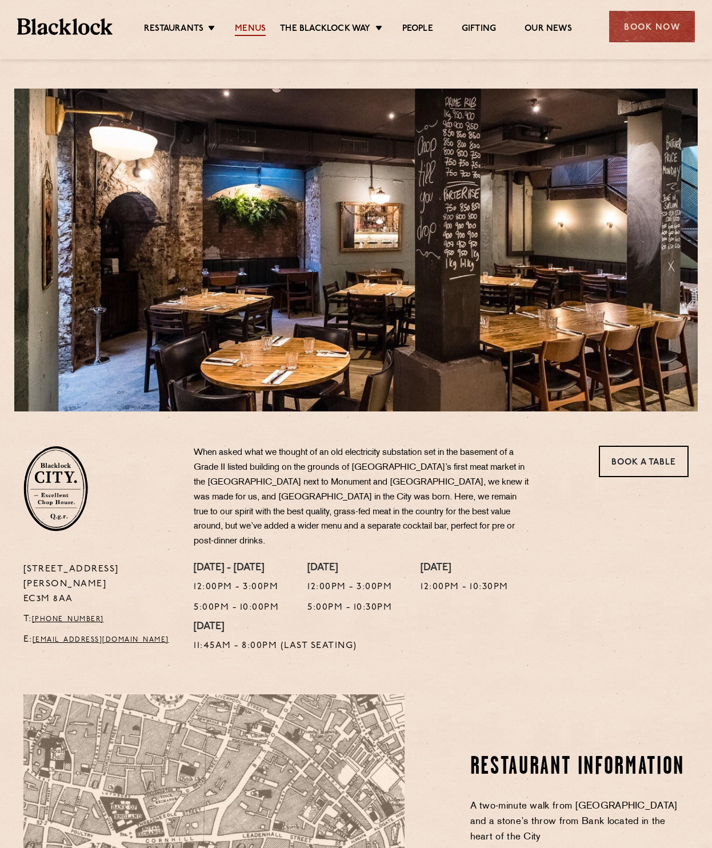  I want to click on img: BL_Textured_Logo-footer-cropped.svg, so click(65, 26).